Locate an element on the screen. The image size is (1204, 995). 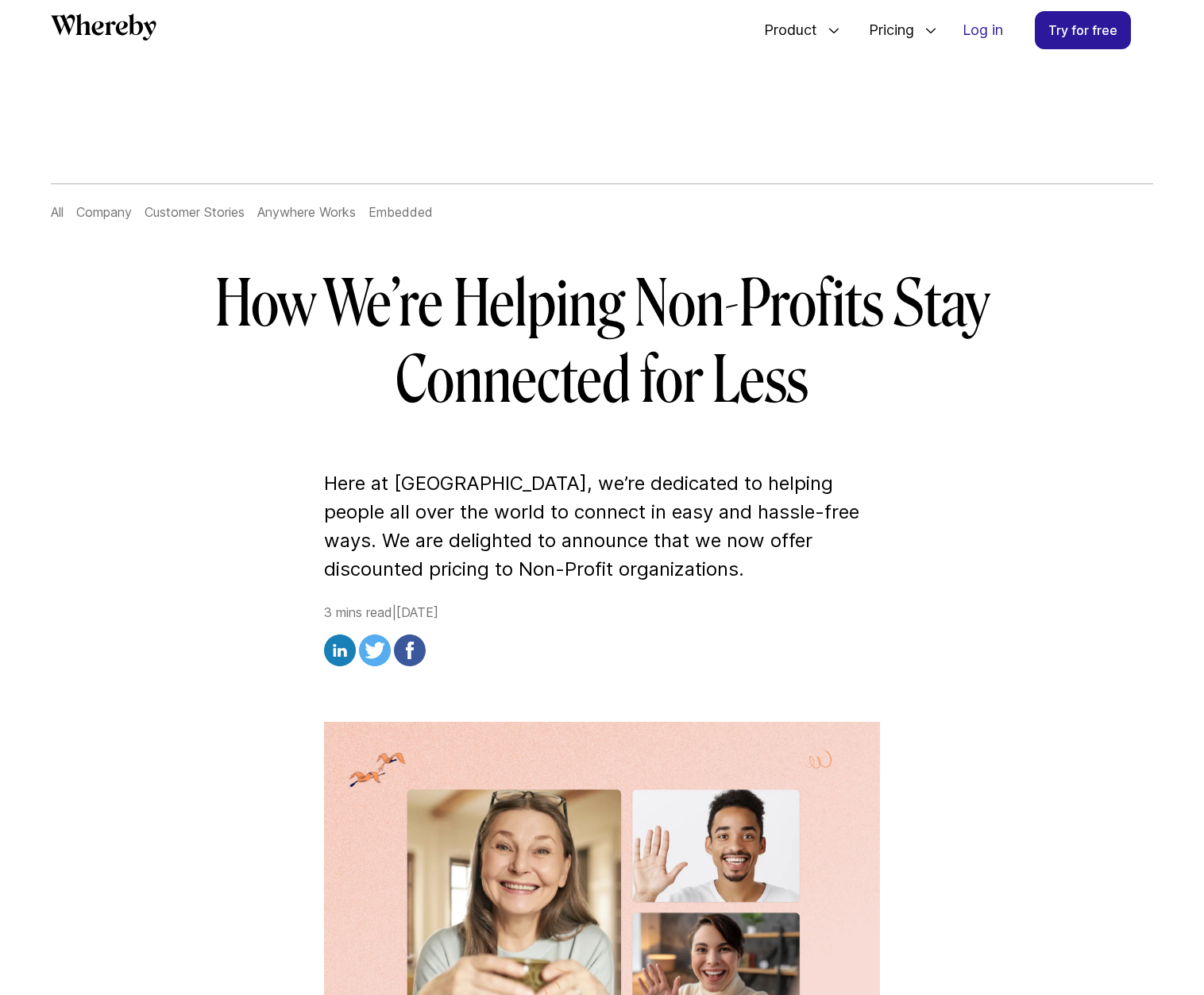
a: Try for free is located at coordinates (1082, 31).